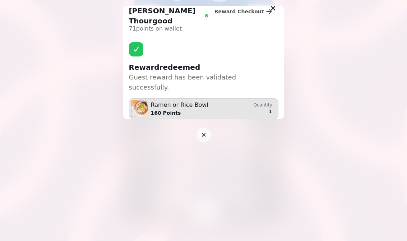 The image size is (407, 241). Describe the element at coordinates (204, 82) in the screenshot. I see `p: Guest reward has been validated successfully.` at that location.